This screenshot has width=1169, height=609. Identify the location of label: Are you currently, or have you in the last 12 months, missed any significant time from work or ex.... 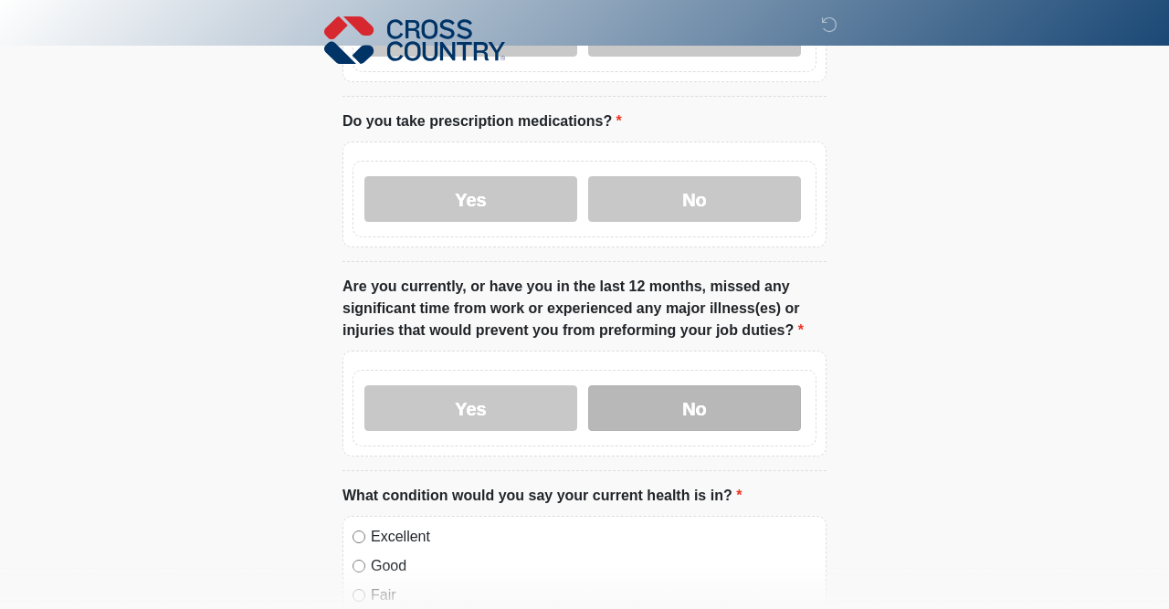
(584, 309).